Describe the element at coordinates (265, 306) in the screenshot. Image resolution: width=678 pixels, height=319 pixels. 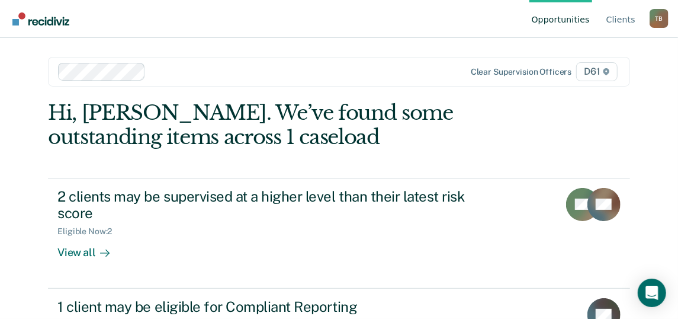
I see `div: 1 client may be eligible for Compliant Reporting` at that location.